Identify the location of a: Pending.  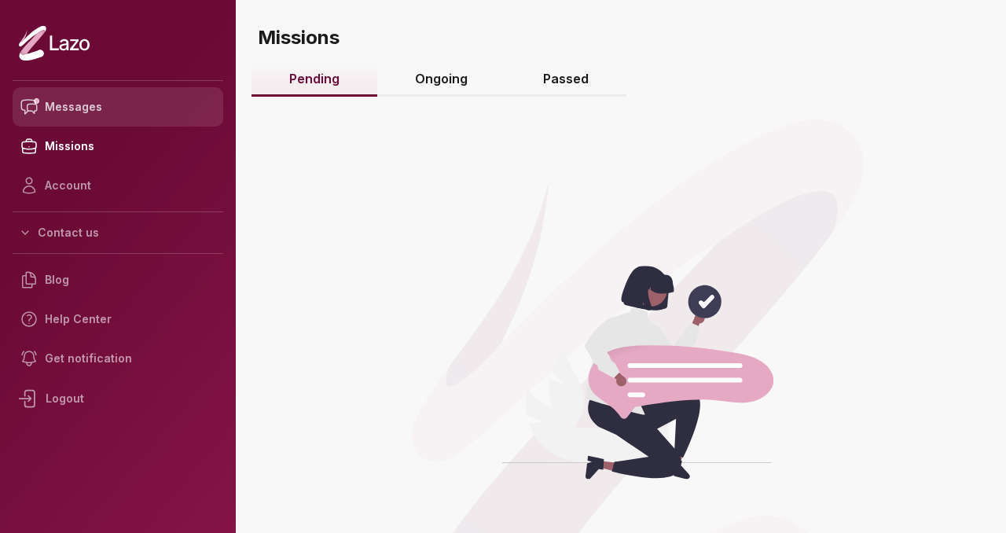
(314, 79).